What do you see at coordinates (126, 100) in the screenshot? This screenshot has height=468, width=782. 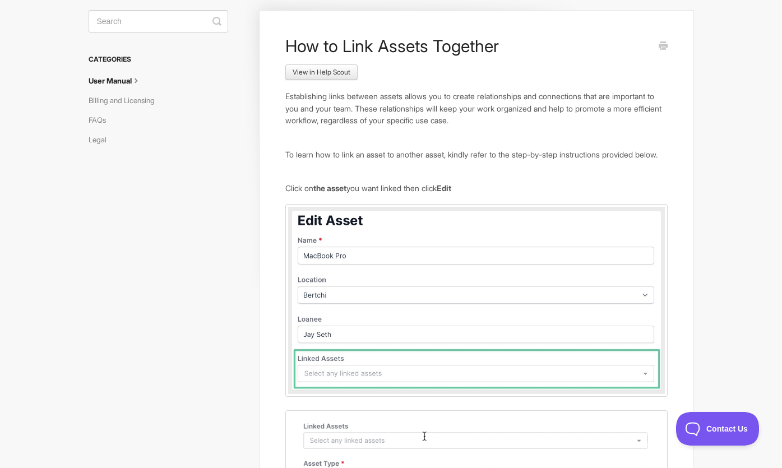 I see `a: Billing and Licensing` at bounding box center [126, 100].